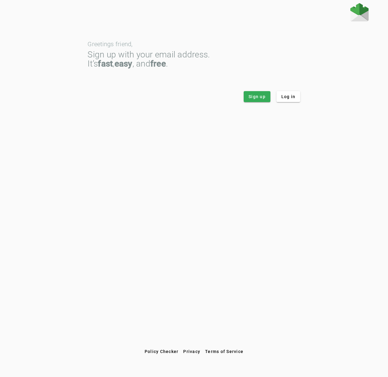 This screenshot has width=388, height=377. I want to click on strong: free, so click(158, 64).